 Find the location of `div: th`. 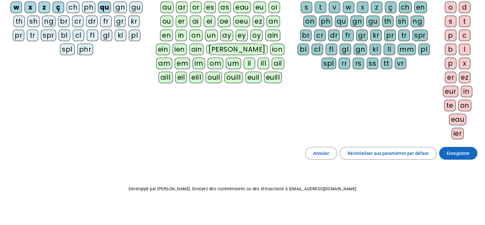

div: th is located at coordinates (19, 21).